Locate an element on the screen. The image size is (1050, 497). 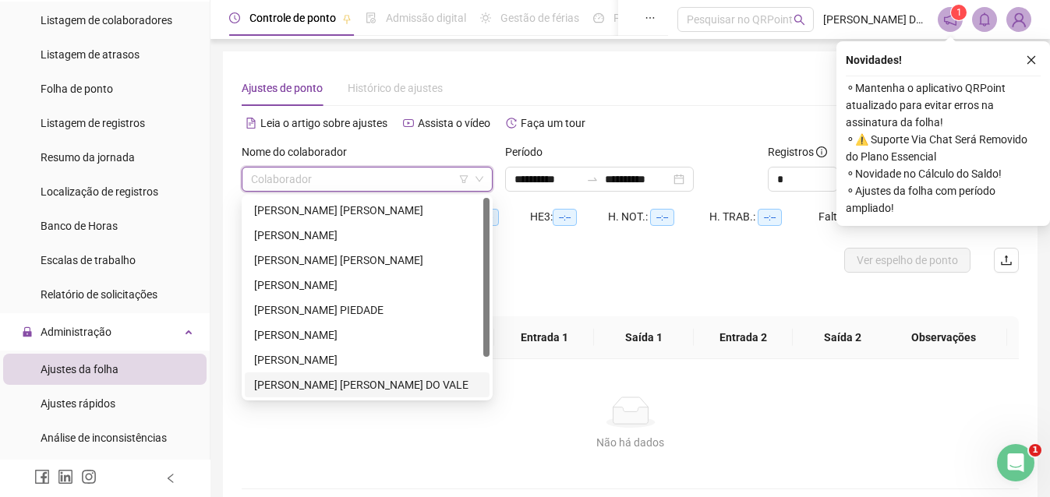
span: Listagem de atrasos is located at coordinates (90, 55).